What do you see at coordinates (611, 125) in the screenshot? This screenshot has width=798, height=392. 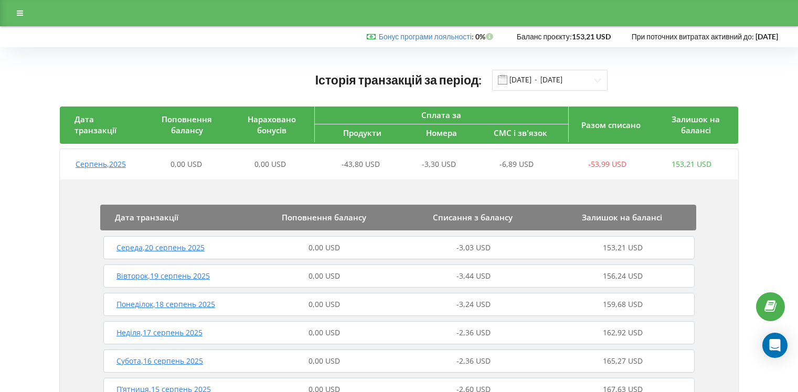 I see `span: Разом списано` at bounding box center [611, 125].